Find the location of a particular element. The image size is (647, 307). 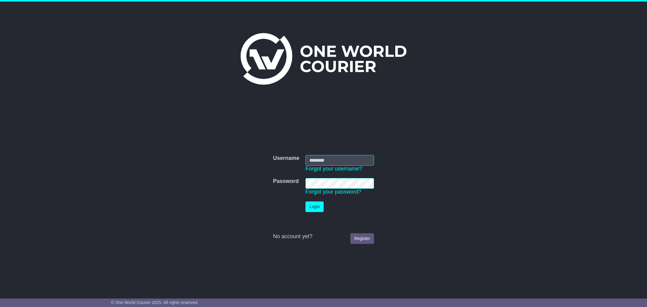

button: Login is located at coordinates (314, 206).